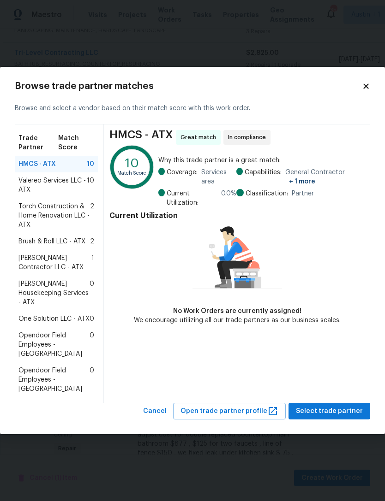  Describe the element at coordinates (237, 311) in the screenshot. I see `div: No Work Orders are currently assigned!` at that location.